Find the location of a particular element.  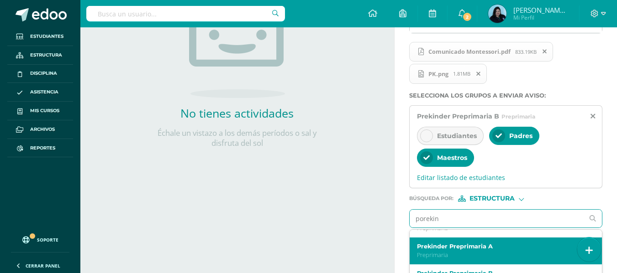

span: 1.81MB is located at coordinates (462, 74).